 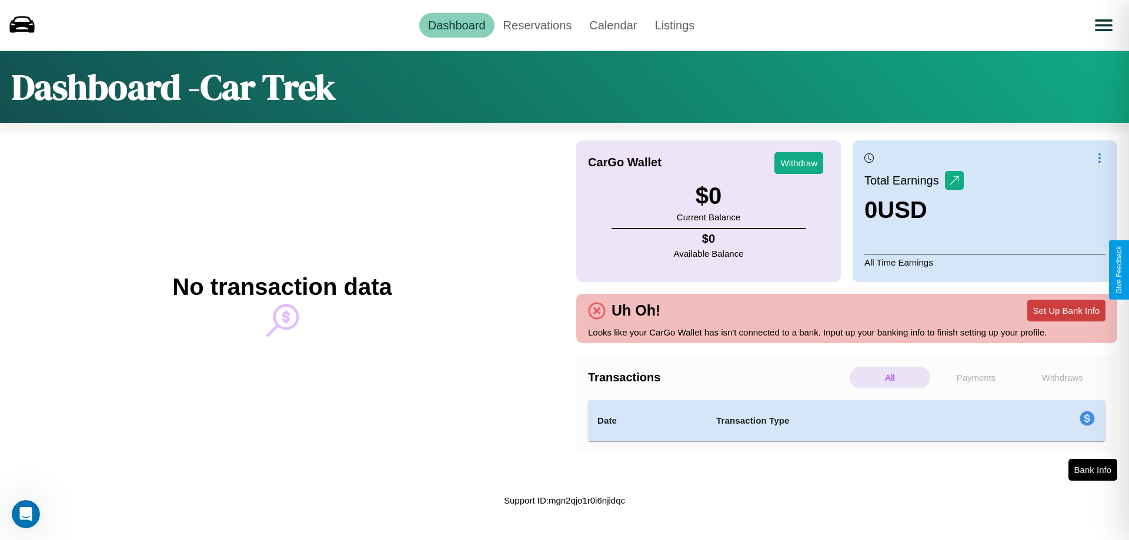 I want to click on h4: $ 0, so click(x=709, y=239).